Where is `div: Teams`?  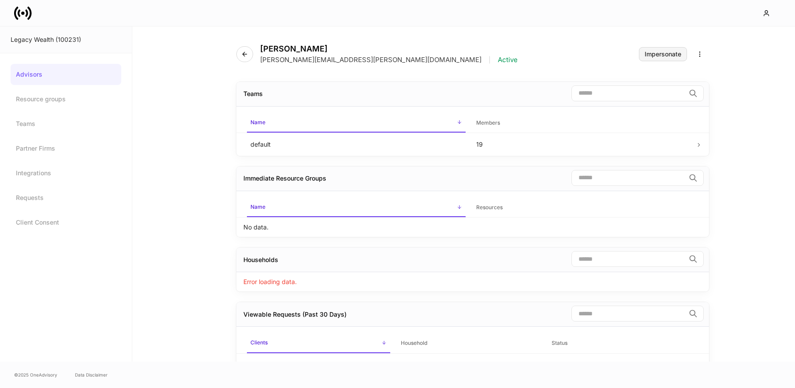 div: Teams is located at coordinates (253, 94).